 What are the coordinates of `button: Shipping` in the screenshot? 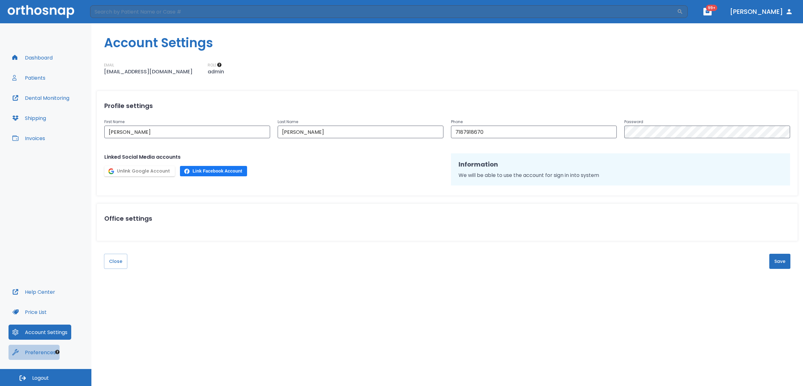 It's located at (29, 118).